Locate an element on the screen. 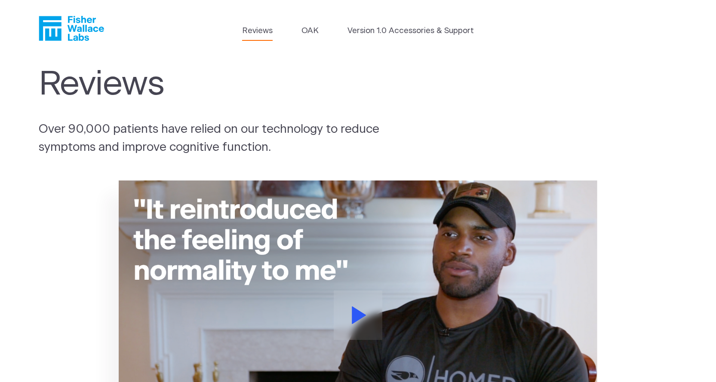 Image resolution: width=716 pixels, height=382 pixels. h1: Reviews is located at coordinates (218, 85).